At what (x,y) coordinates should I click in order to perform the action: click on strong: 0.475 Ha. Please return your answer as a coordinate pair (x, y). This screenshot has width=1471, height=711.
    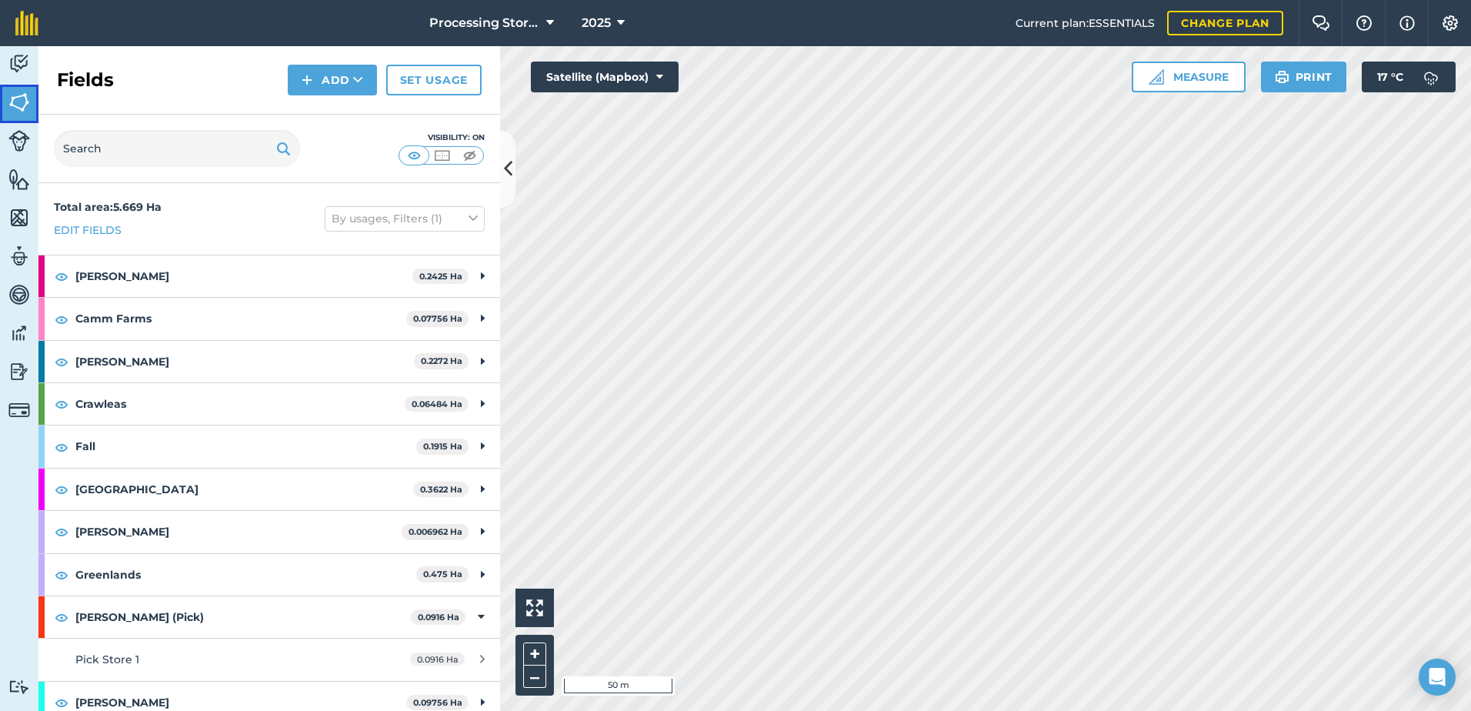
    Looking at the image, I should click on (442, 574).